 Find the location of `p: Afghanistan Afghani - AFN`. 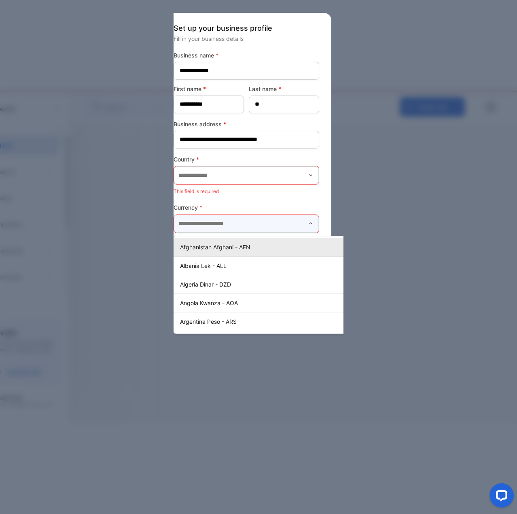

p: Afghanistan Afghani - AFN is located at coordinates (278, 247).